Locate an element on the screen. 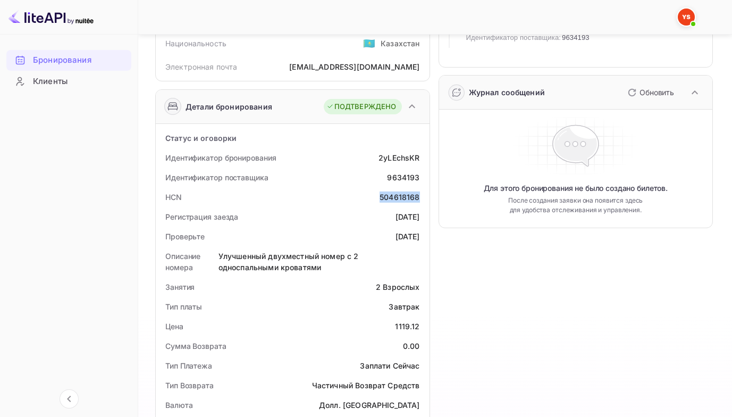 This screenshot has width=732, height=417. ya-tr-span: Обновить is located at coordinates (657, 92).